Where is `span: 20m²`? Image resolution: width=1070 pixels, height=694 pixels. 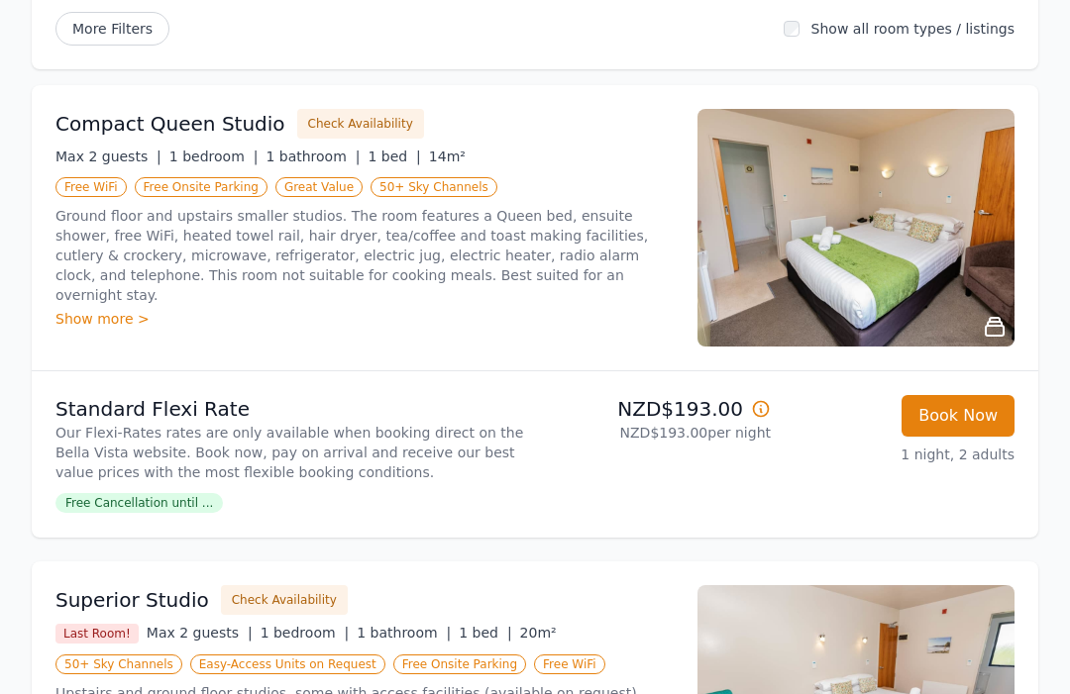
span: 20m² is located at coordinates (538, 633).